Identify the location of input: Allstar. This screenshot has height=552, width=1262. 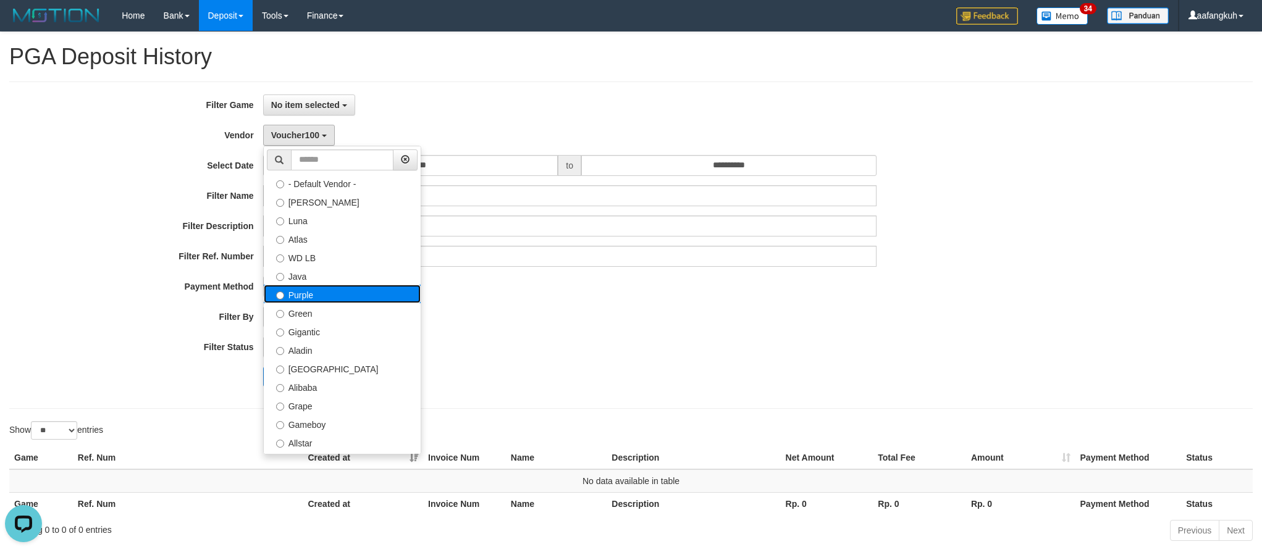
(280, 444).